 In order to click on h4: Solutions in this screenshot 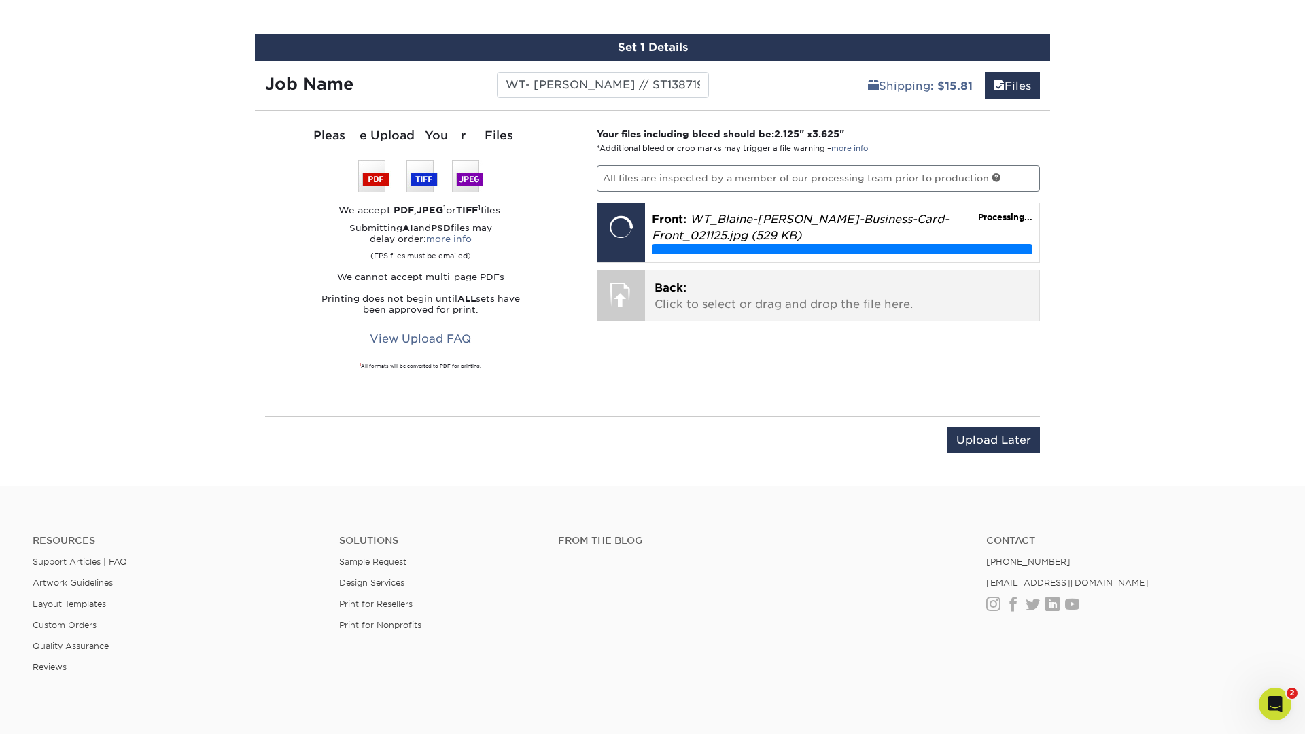, I will do `click(438, 540)`.